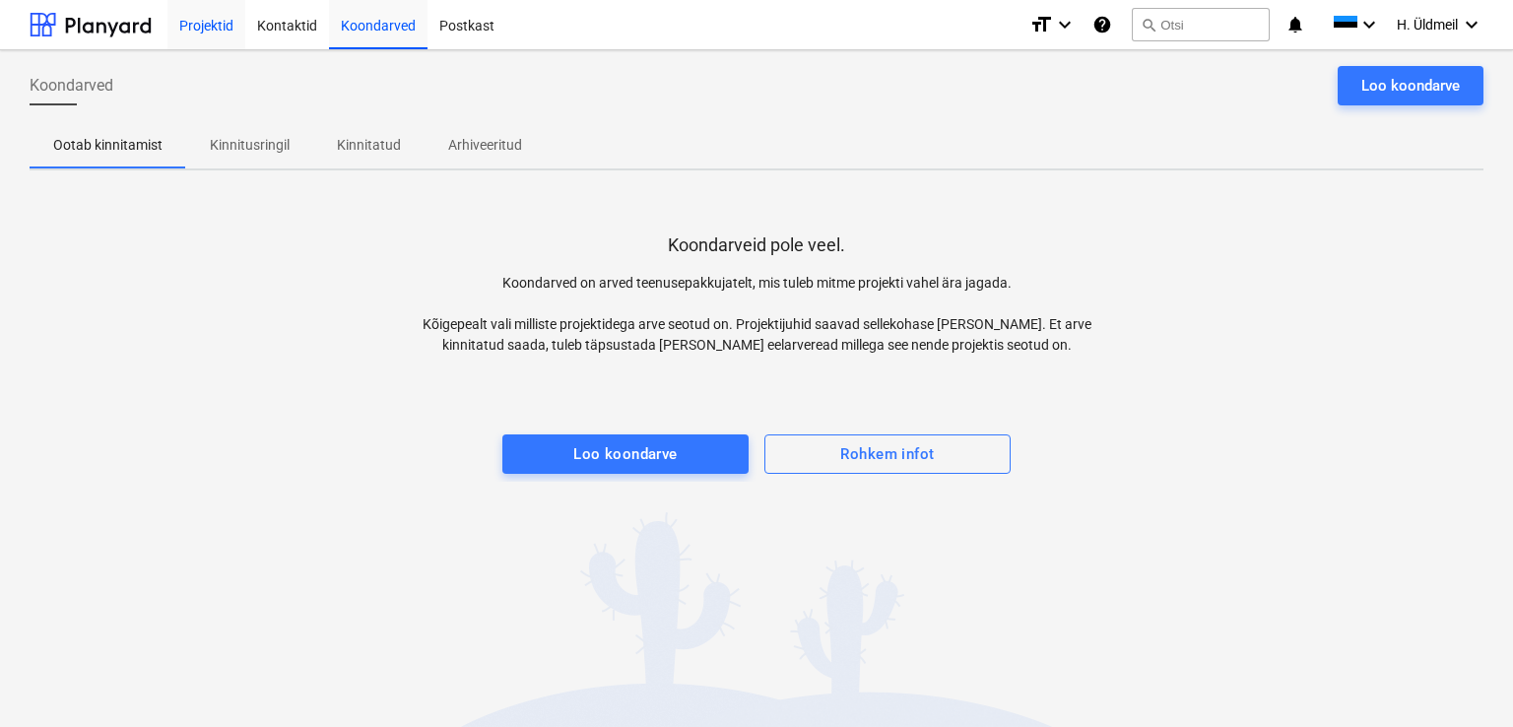 Image resolution: width=1513 pixels, height=727 pixels. What do you see at coordinates (485, 145) in the screenshot?
I see `p: Arhiveeritud` at bounding box center [485, 145].